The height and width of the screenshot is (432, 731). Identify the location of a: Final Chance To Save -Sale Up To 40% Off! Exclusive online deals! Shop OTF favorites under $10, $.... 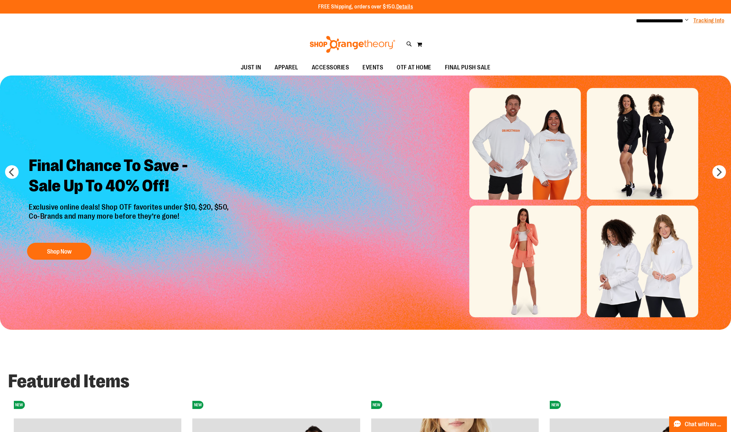
(130, 206).